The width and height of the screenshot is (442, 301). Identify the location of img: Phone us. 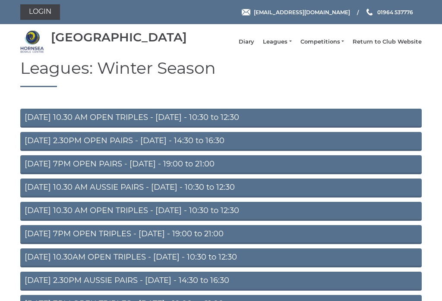
(370, 12).